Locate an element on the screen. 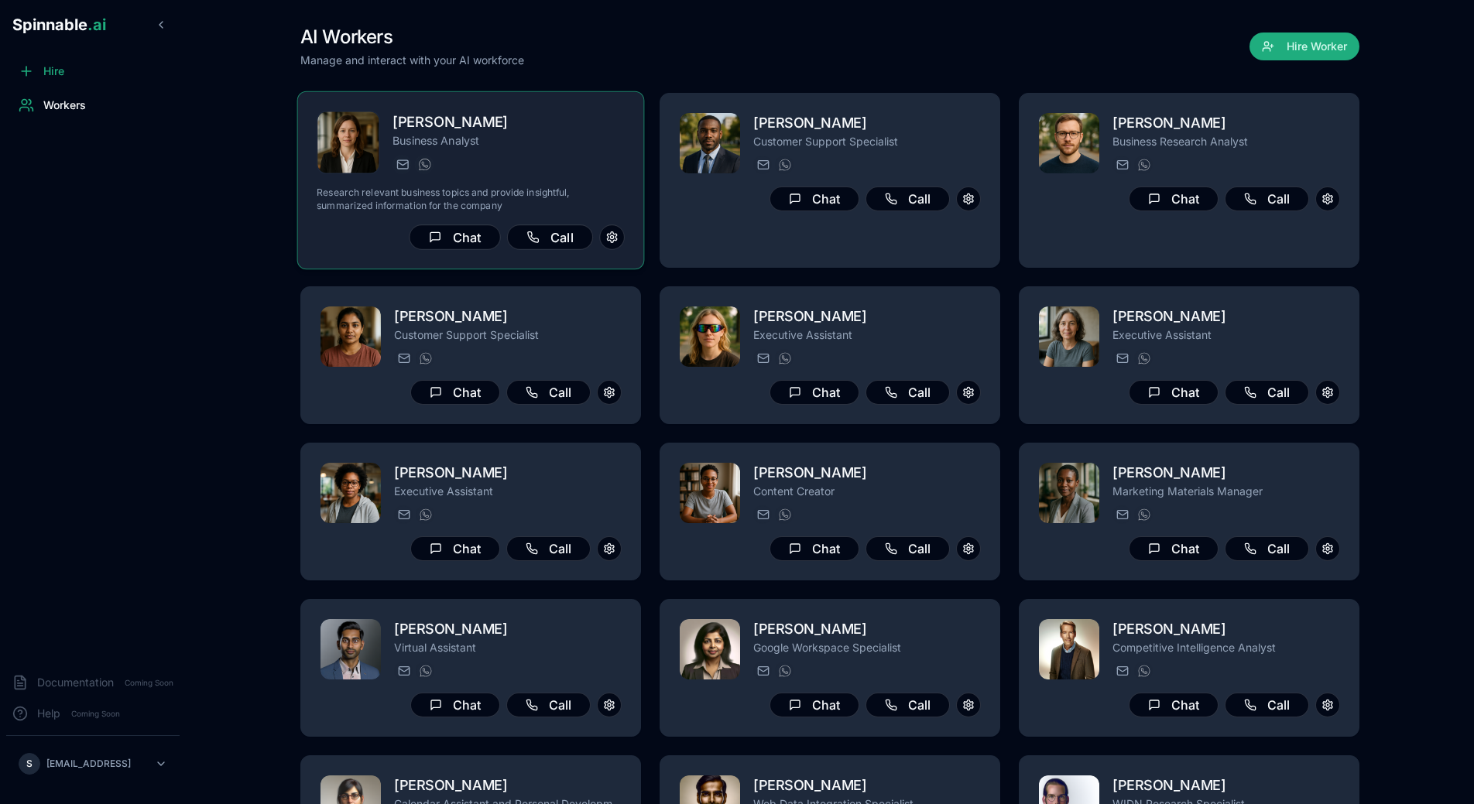 The image size is (1474, 804). span: Workers is located at coordinates (64, 105).